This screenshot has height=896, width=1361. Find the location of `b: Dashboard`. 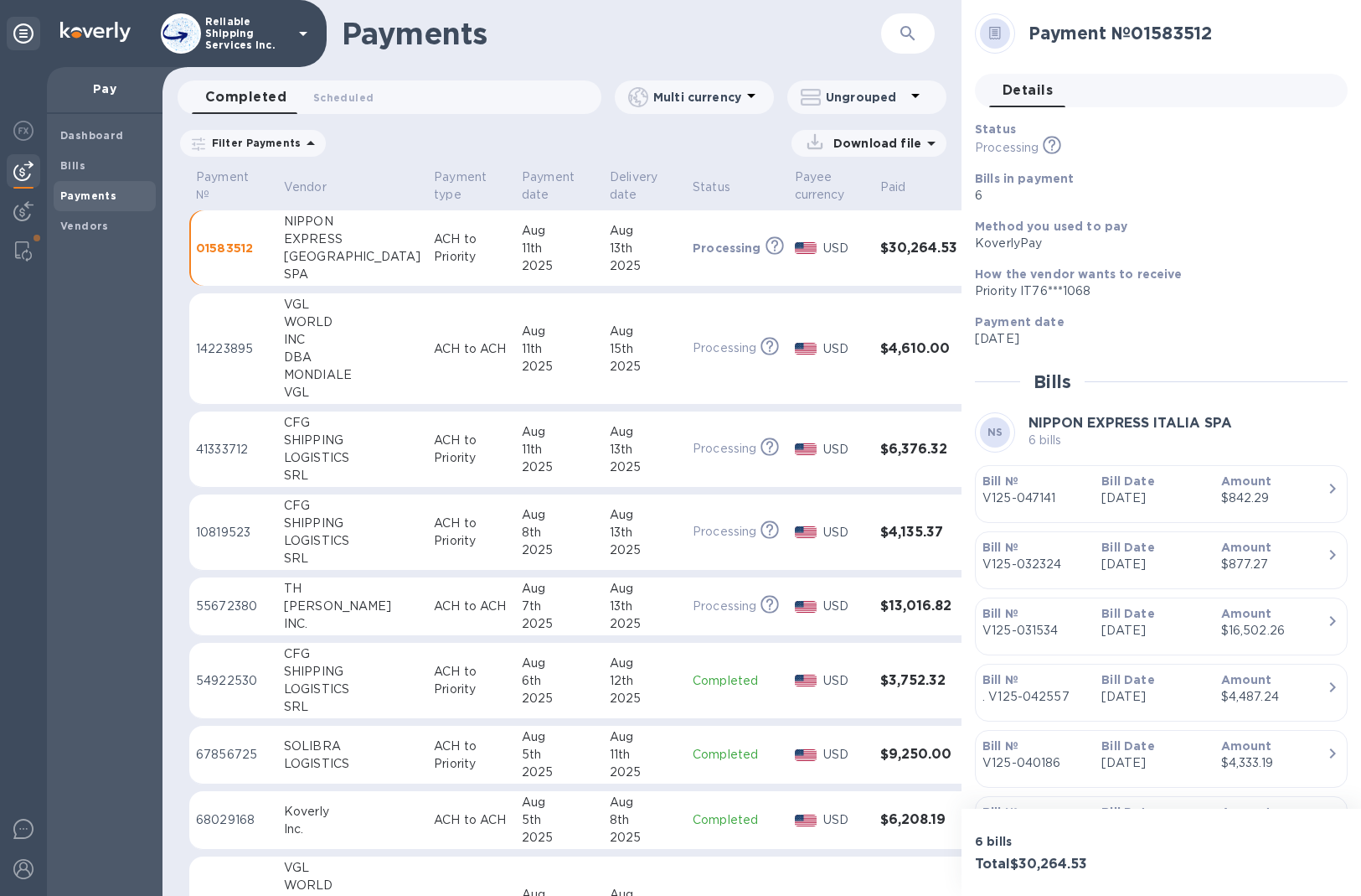

b: Dashboard is located at coordinates (92, 135).